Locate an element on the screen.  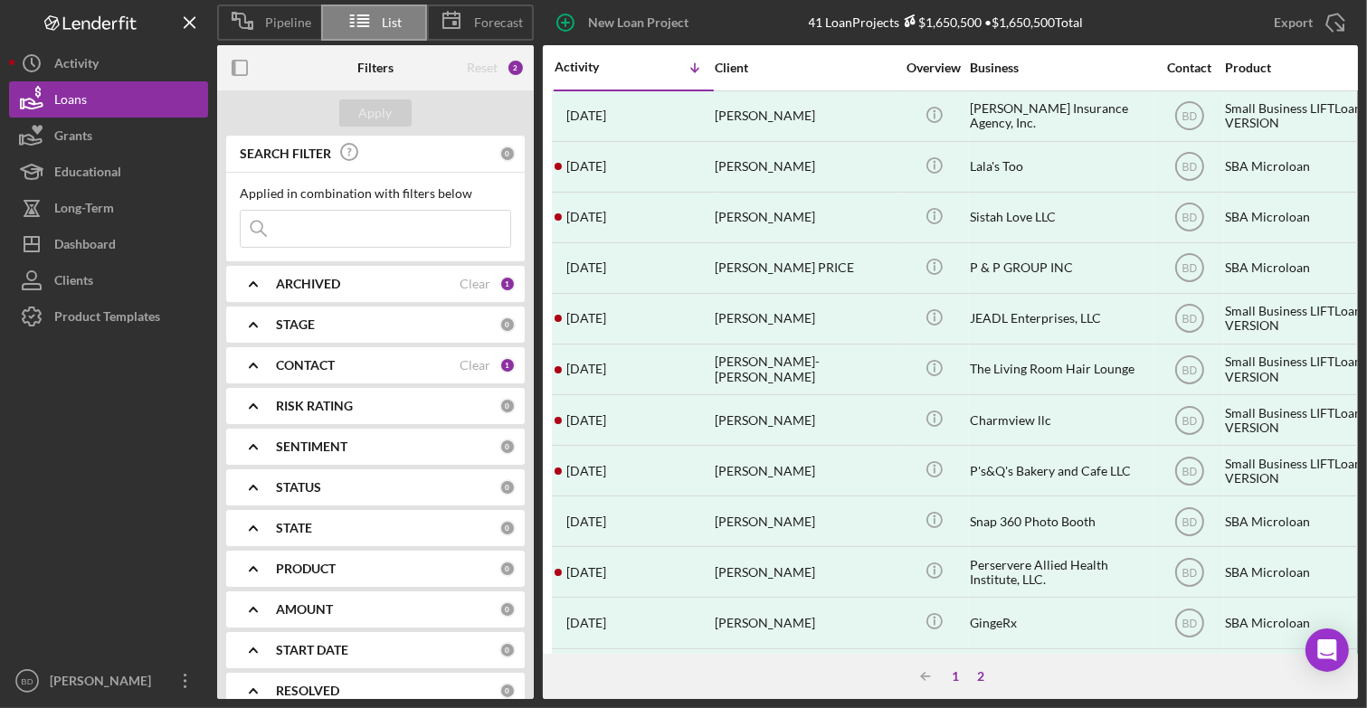
a: Activity is located at coordinates (109, 63).